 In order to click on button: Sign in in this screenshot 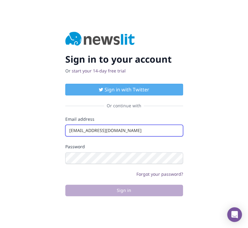, I will do `click(124, 191)`.